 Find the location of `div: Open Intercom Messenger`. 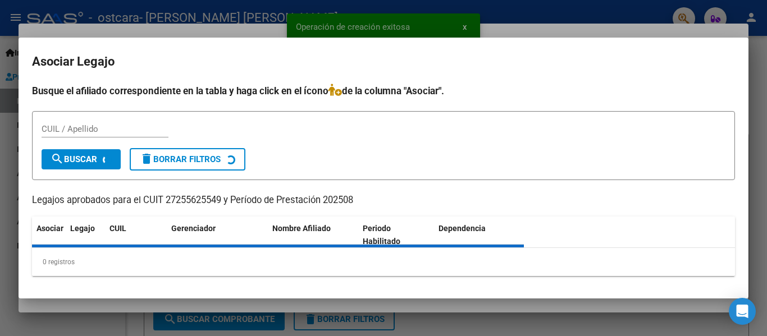

div: Open Intercom Messenger is located at coordinates (742, 312).